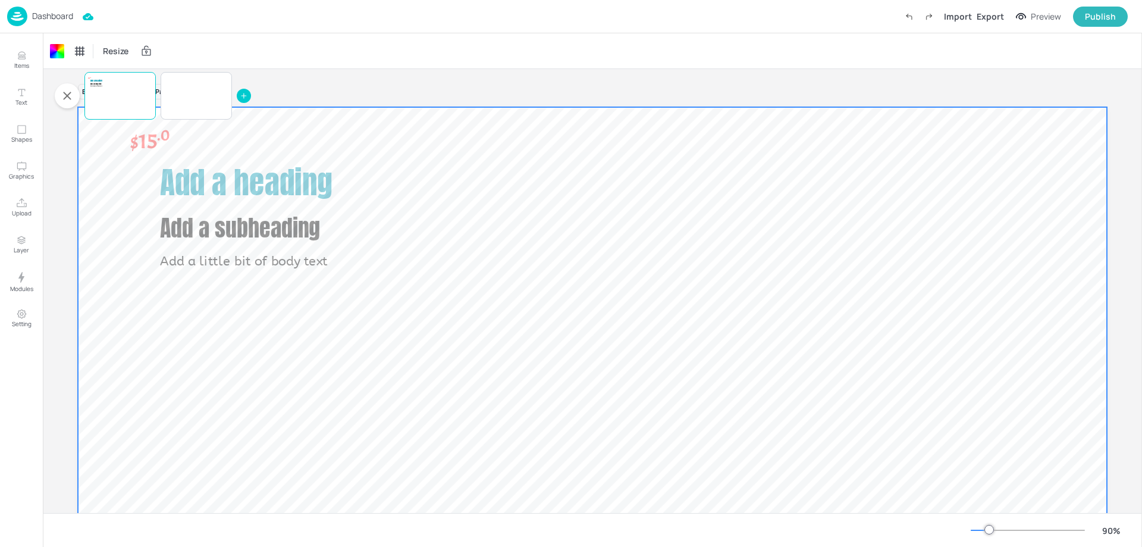  I want to click on label: Undo (Ctrl + Z), so click(909, 17).